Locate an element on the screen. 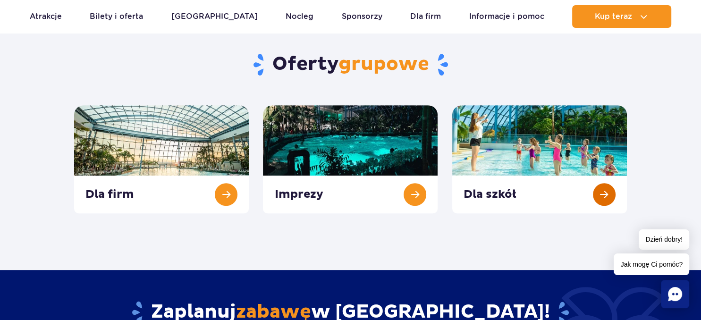  a: Dla firm is located at coordinates (425, 17).